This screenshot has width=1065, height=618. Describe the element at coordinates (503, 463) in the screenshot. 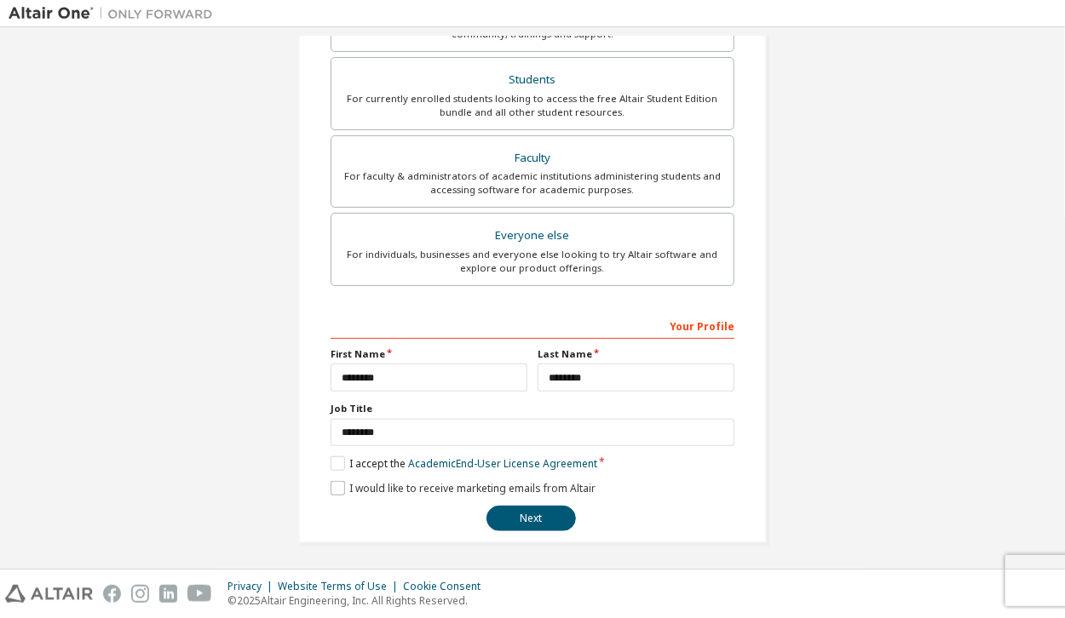

I see `a: Academic End-User License Agreement` at that location.